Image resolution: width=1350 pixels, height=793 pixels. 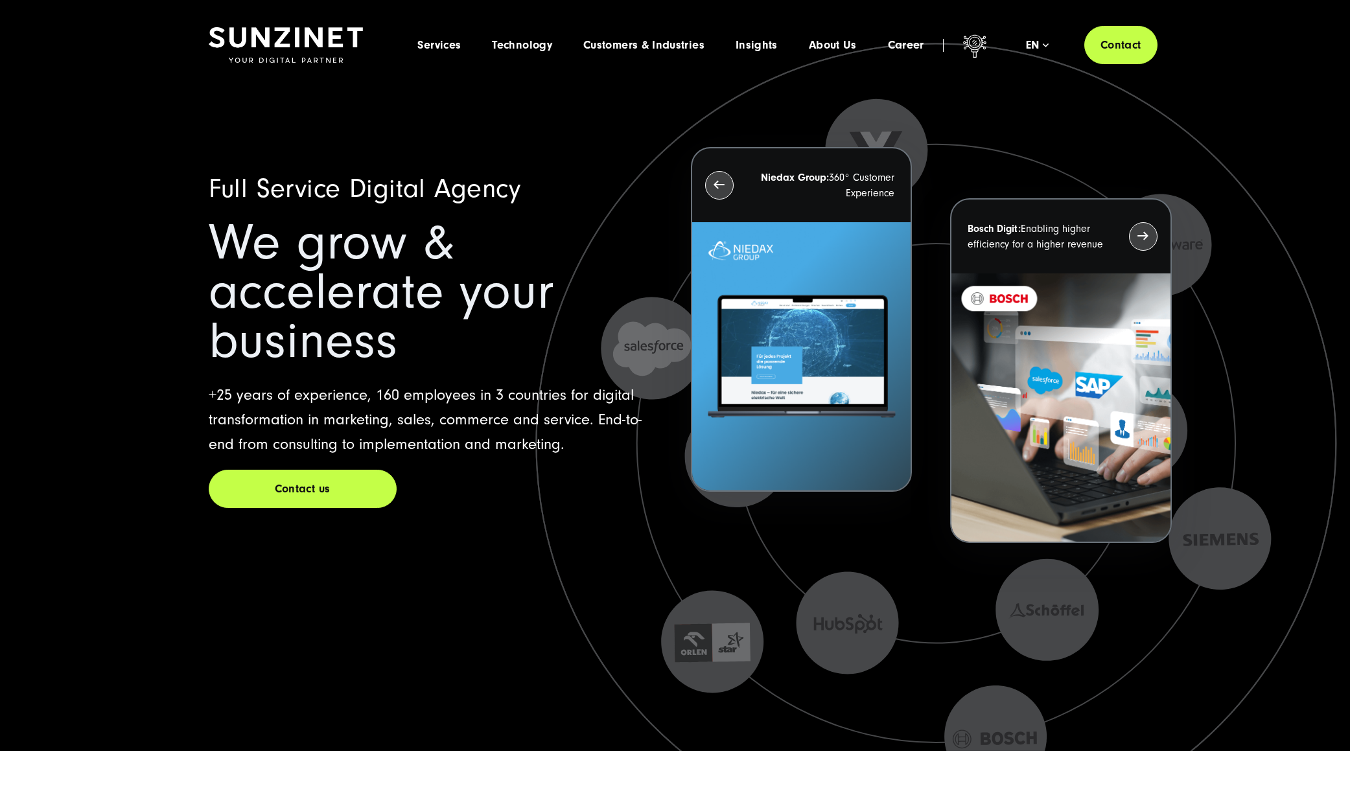 I want to click on button: Bosch Digit:Enabling higher efficiency for a higher revenue recent-project_BOSCH_2024-03, so click(x=1060, y=371).